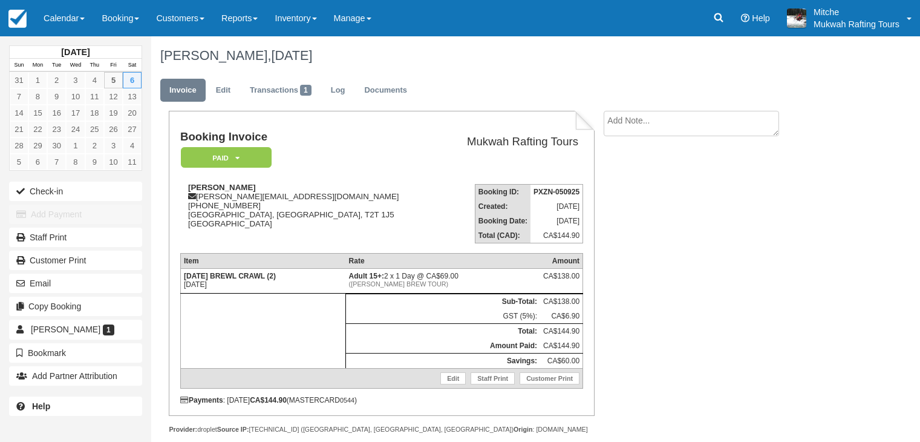 The image size is (920, 442). What do you see at coordinates (19, 145) in the screenshot?
I see `a: 28` at bounding box center [19, 145].